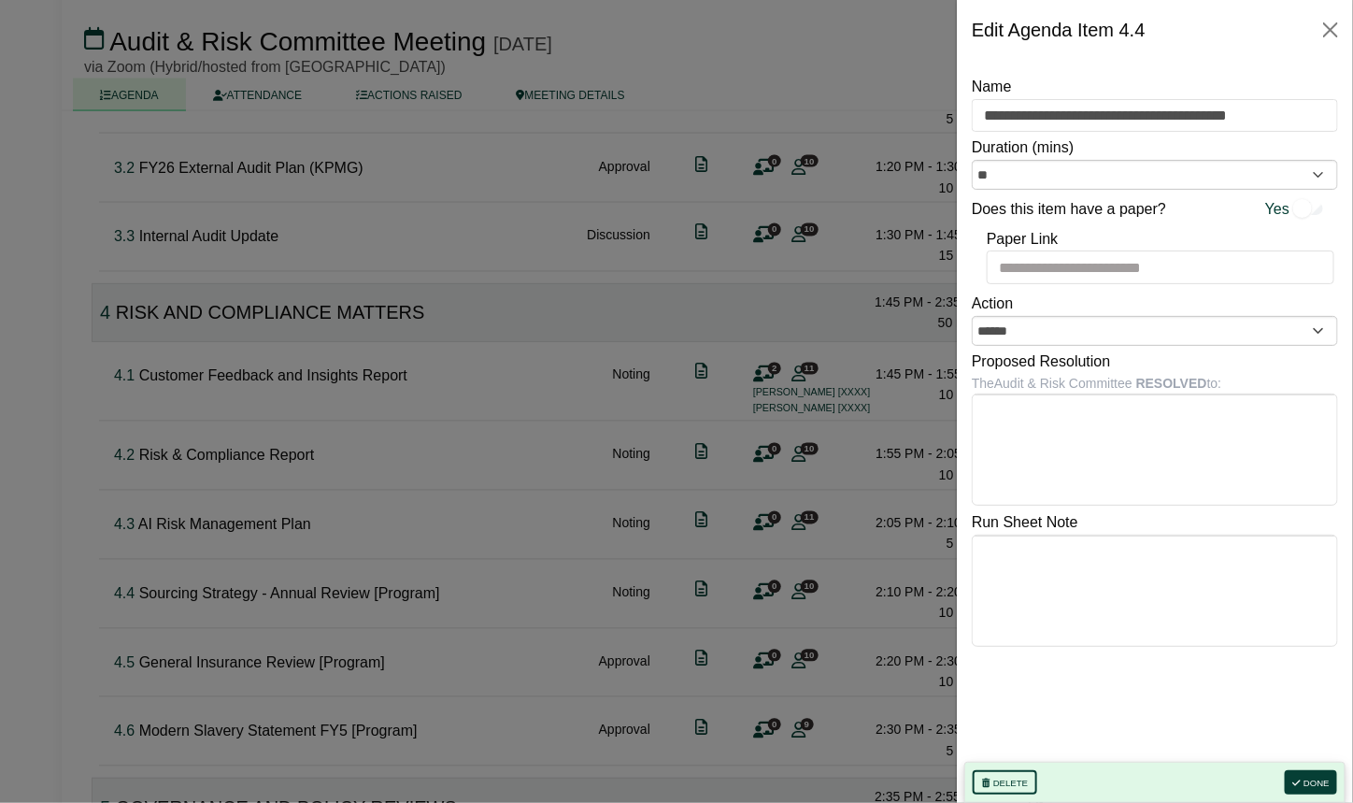 This screenshot has width=1353, height=803. I want to click on label: Name, so click(992, 87).